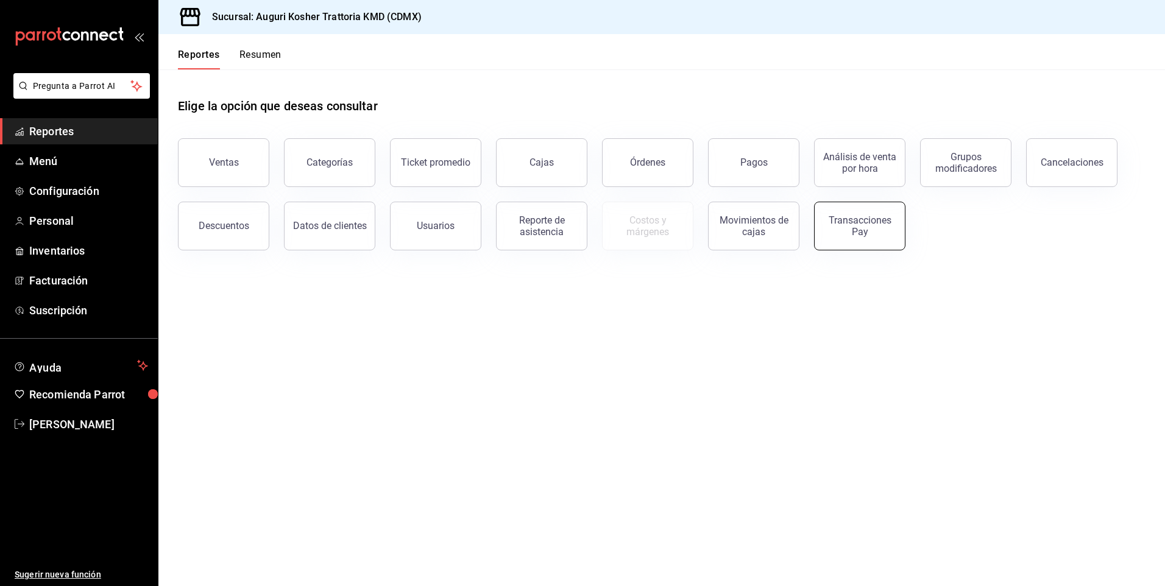  What do you see at coordinates (82, 86) in the screenshot?
I see `button: Pregunta a Parrot AI` at bounding box center [82, 86].